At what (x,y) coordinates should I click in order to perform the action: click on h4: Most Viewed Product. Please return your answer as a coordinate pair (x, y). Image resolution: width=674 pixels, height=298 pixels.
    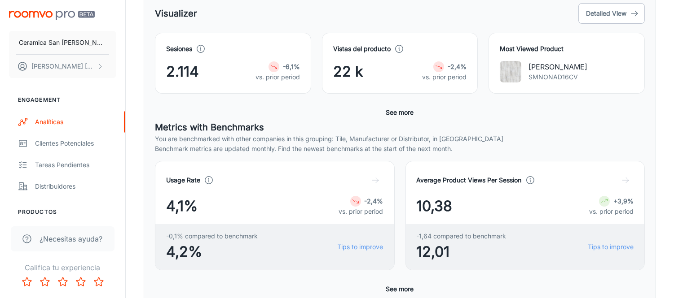
    Looking at the image, I should click on (566, 49).